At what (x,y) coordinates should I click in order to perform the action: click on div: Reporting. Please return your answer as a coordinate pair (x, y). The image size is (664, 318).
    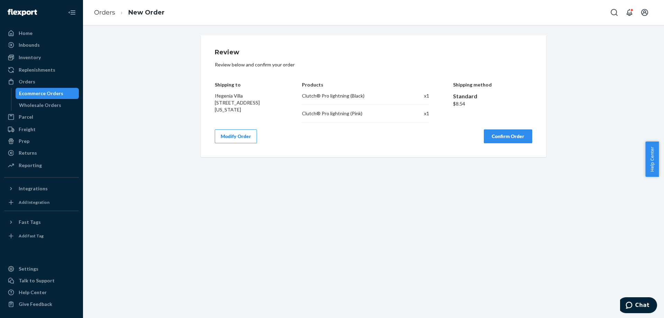
    Looking at the image, I should click on (30, 165).